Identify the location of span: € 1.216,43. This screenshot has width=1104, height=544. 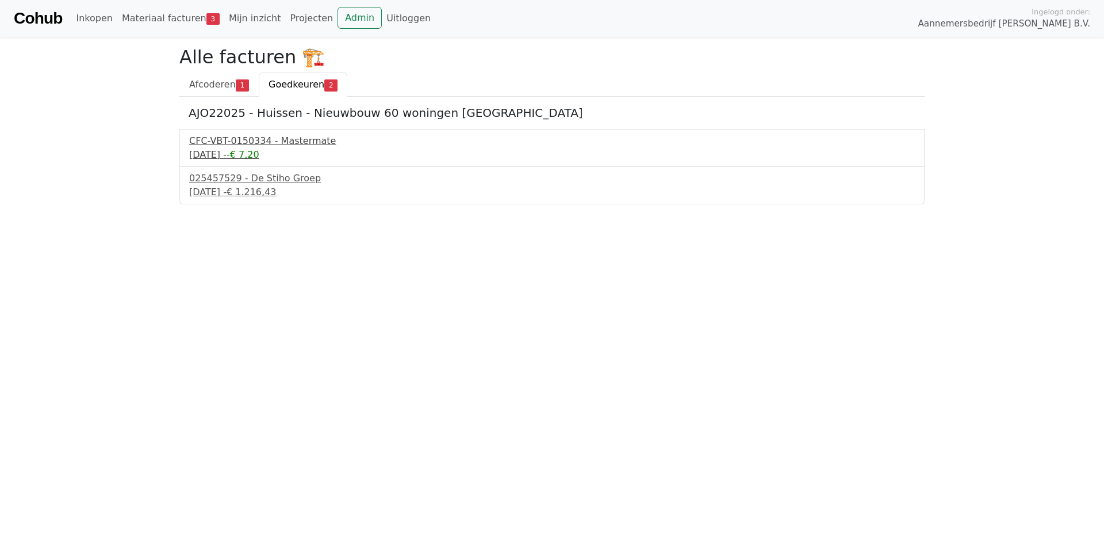
(251, 192).